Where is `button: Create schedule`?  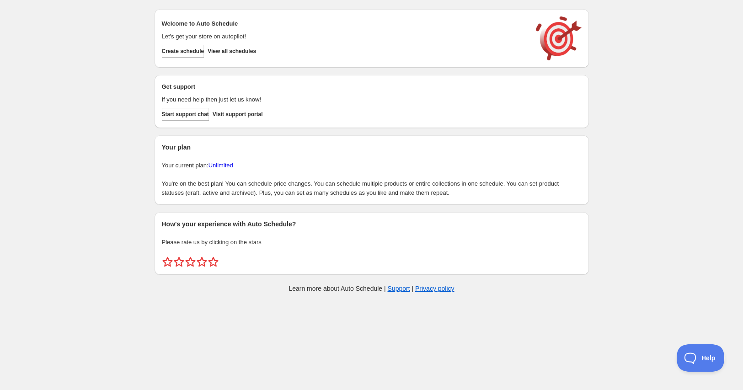 button: Create schedule is located at coordinates (183, 51).